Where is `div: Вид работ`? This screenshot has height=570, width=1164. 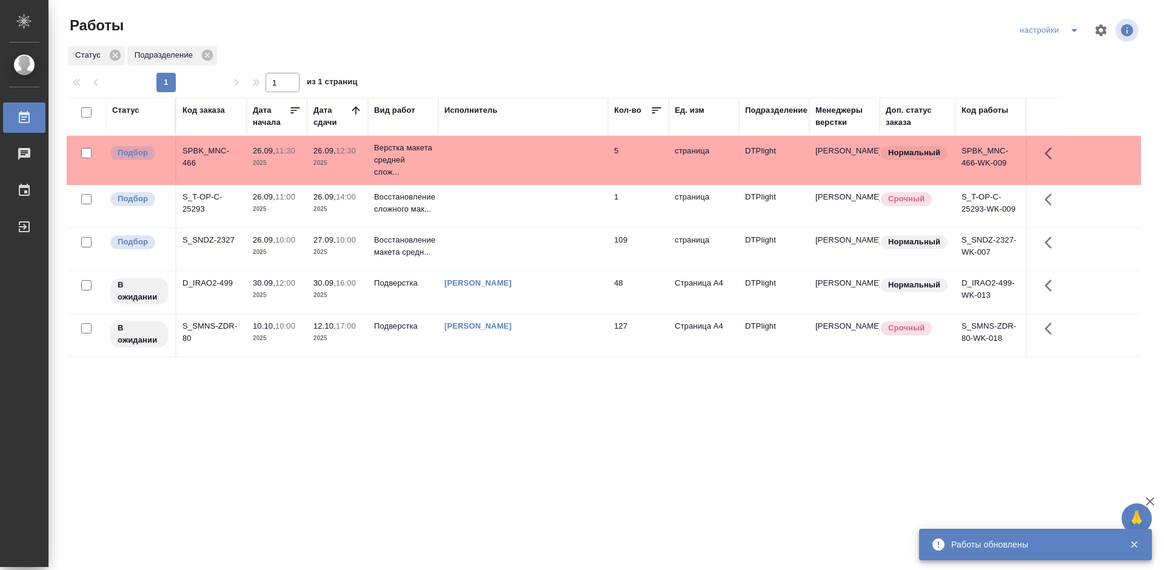
div: Вид работ is located at coordinates (395, 110).